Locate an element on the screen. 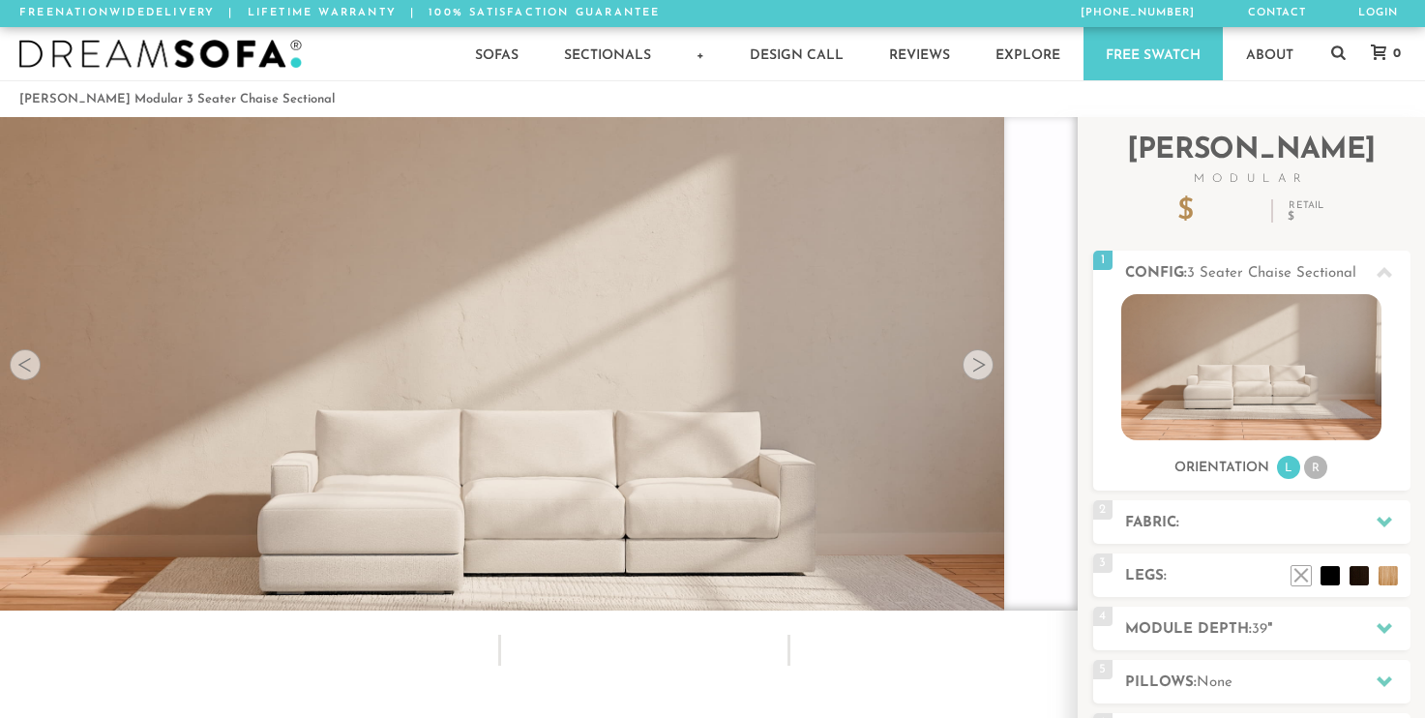 This screenshot has width=1425, height=718. a: 0 is located at coordinates (1381, 53).